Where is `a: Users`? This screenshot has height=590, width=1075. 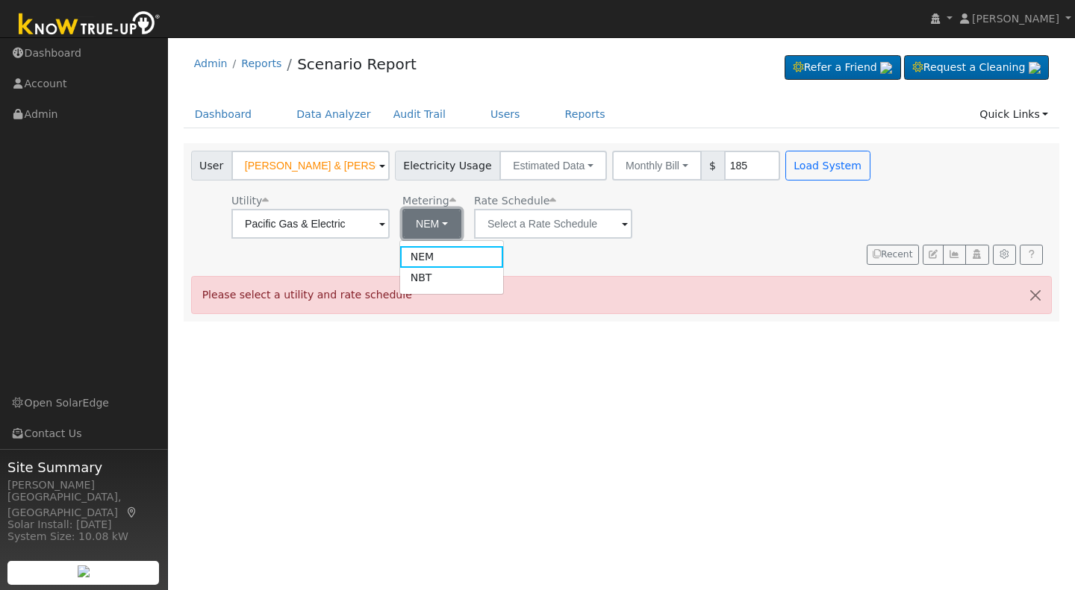 a: Users is located at coordinates (505, 114).